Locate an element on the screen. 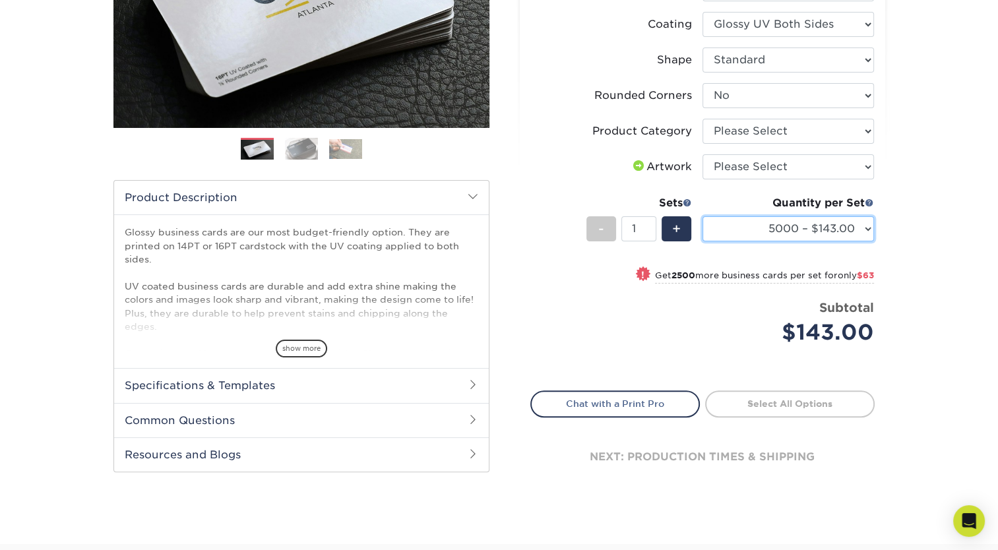 The height and width of the screenshot is (550, 998). a: Select All Options is located at coordinates (789, 404).